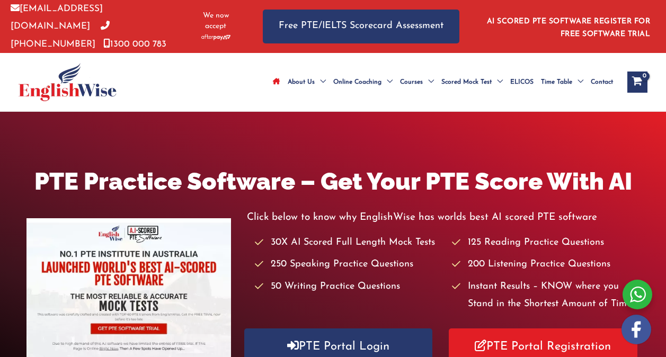 The height and width of the screenshot is (357, 666). I want to click on li: Instant Results – KNOW where you Stand in the Shortest Amount of Time, so click(545, 296).